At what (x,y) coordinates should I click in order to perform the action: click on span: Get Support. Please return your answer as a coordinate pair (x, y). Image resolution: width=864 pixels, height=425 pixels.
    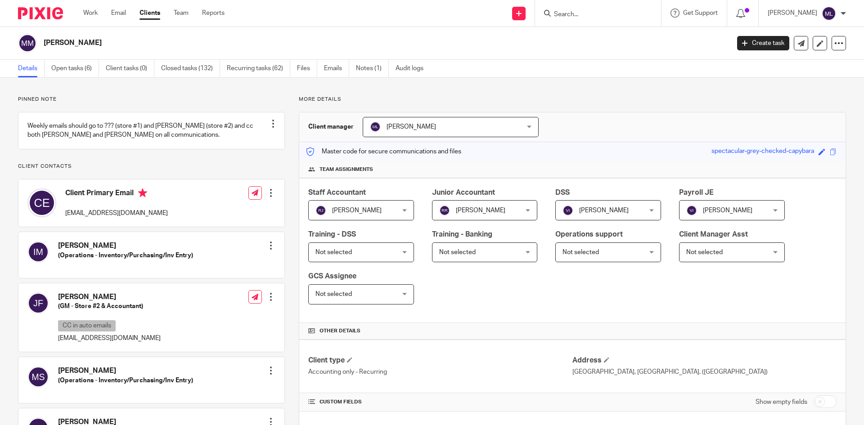
    Looking at the image, I should click on (701, 13).